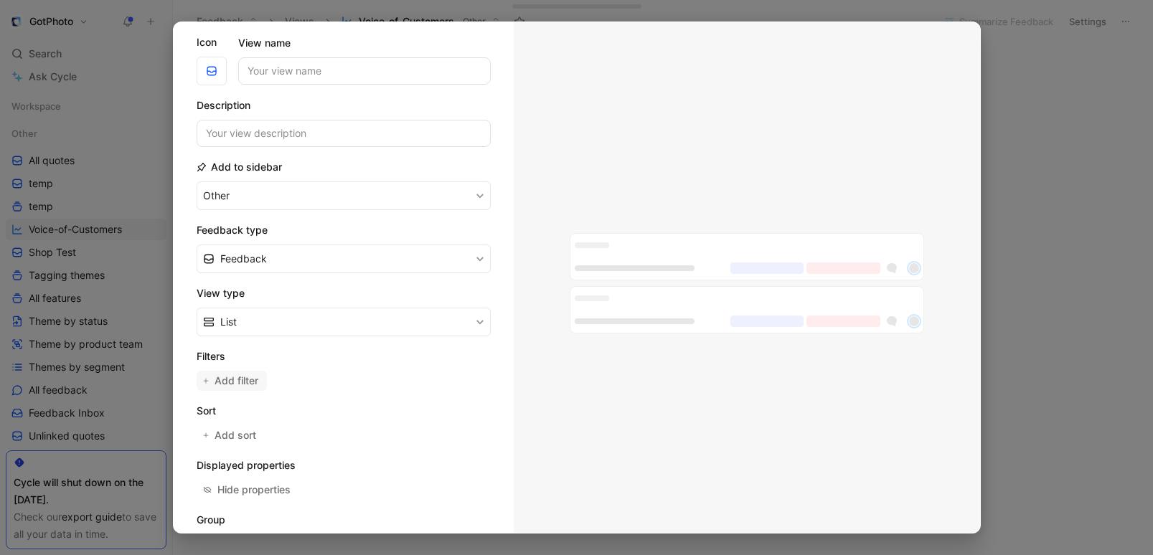  Describe the element at coordinates (364, 43) in the screenshot. I see `label: View name` at that location.